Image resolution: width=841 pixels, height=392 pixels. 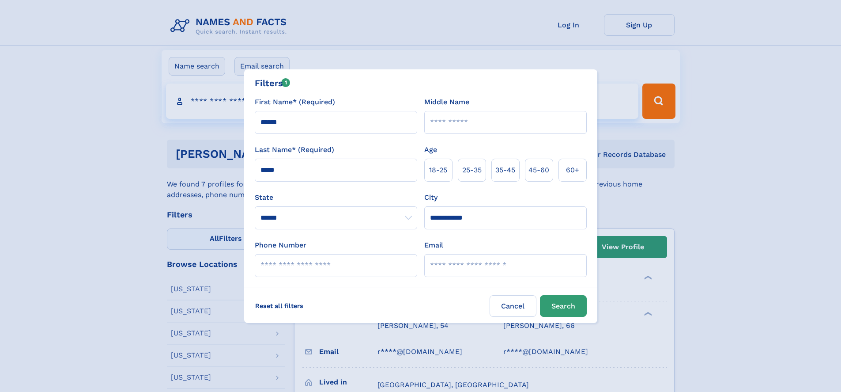 What do you see at coordinates (573, 170) in the screenshot?
I see `span: 60+` at bounding box center [573, 170].